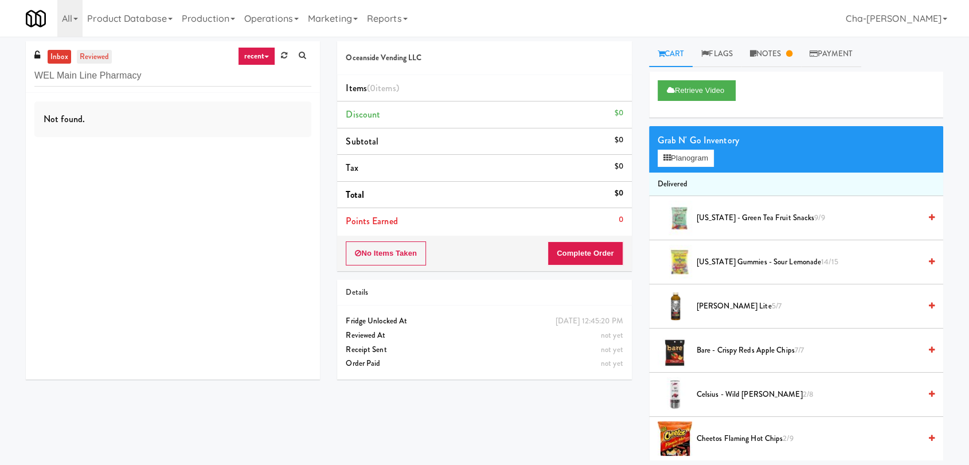 The image size is (969, 465). Describe the element at coordinates (808, 350) in the screenshot. I see `span: bare - Crispy Reds Apple Chips` at that location.